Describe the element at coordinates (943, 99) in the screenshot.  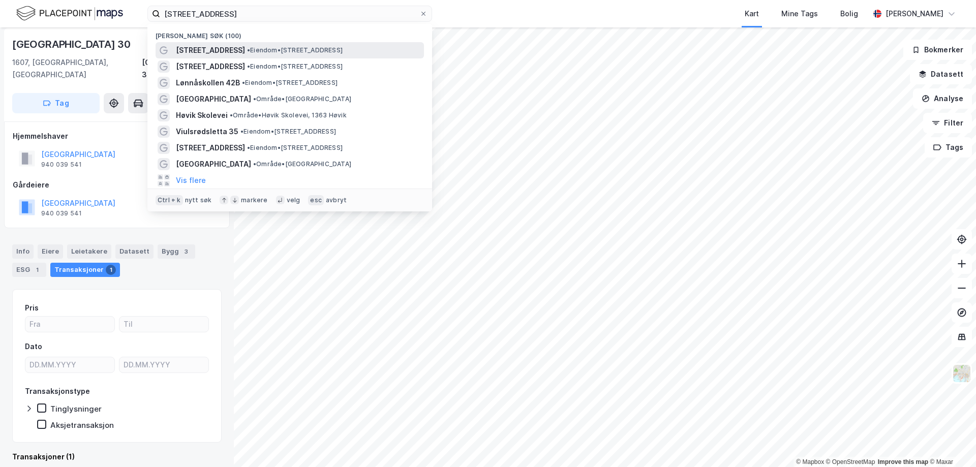
I see `button: Analyse` at that location.